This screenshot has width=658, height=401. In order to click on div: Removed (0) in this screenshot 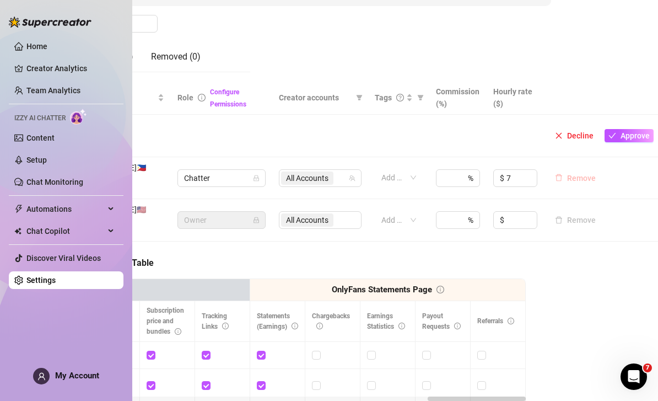, I will do `click(176, 57)`.